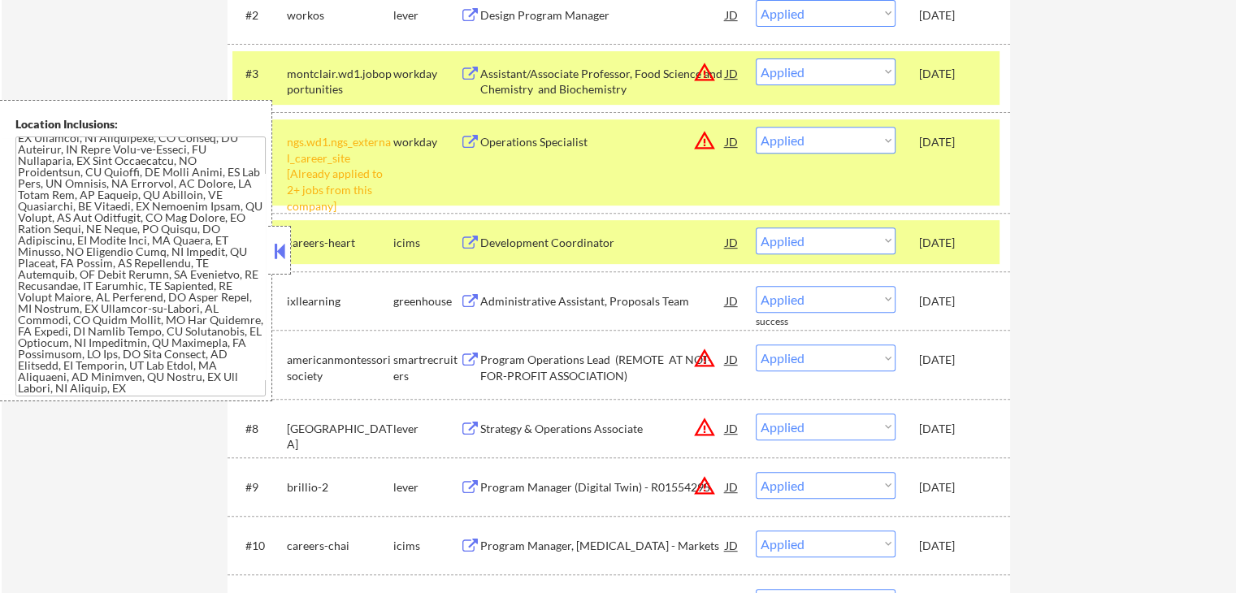 This screenshot has width=1236, height=593. I want to click on div: Program Operations Lead (REMOTE AT NOT-FOR-PROFIT ASSOCIATION), so click(603, 367).